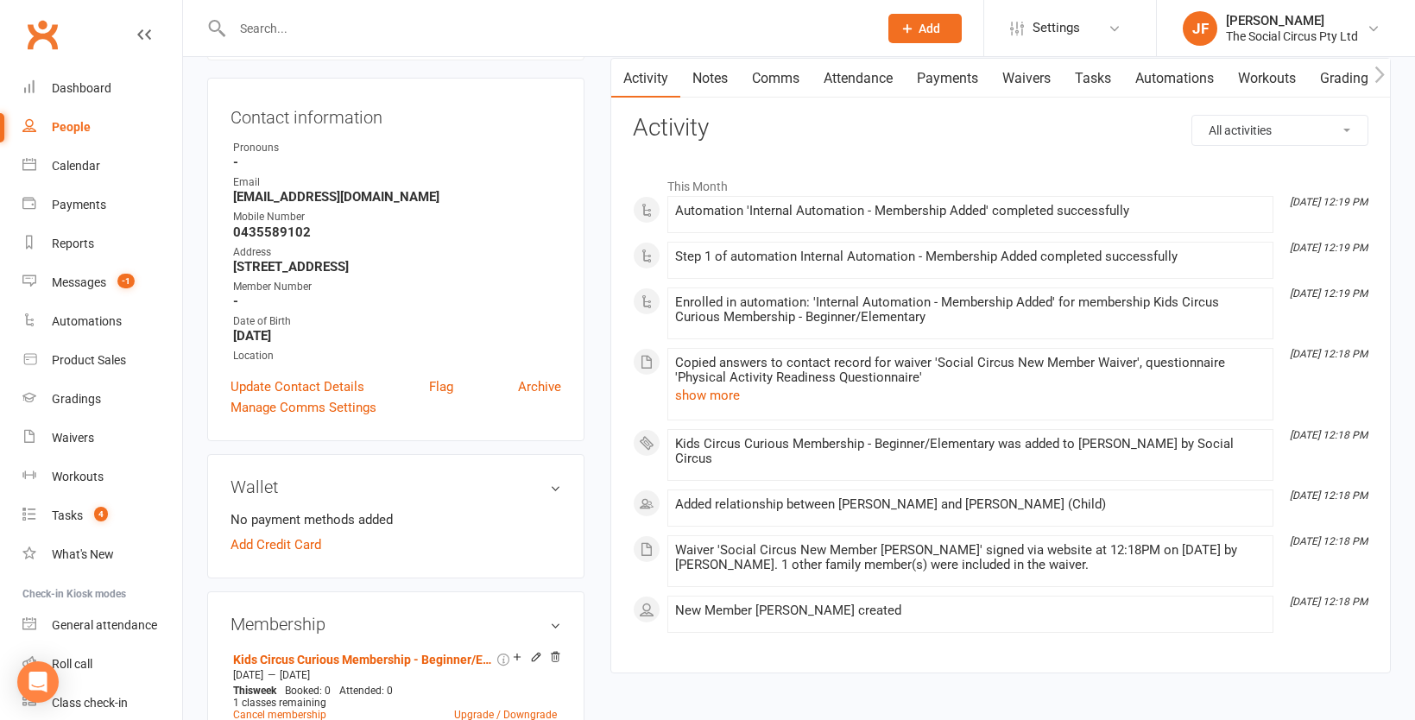  What do you see at coordinates (395, 487) in the screenshot?
I see `h3: Wallet` at bounding box center [395, 487].